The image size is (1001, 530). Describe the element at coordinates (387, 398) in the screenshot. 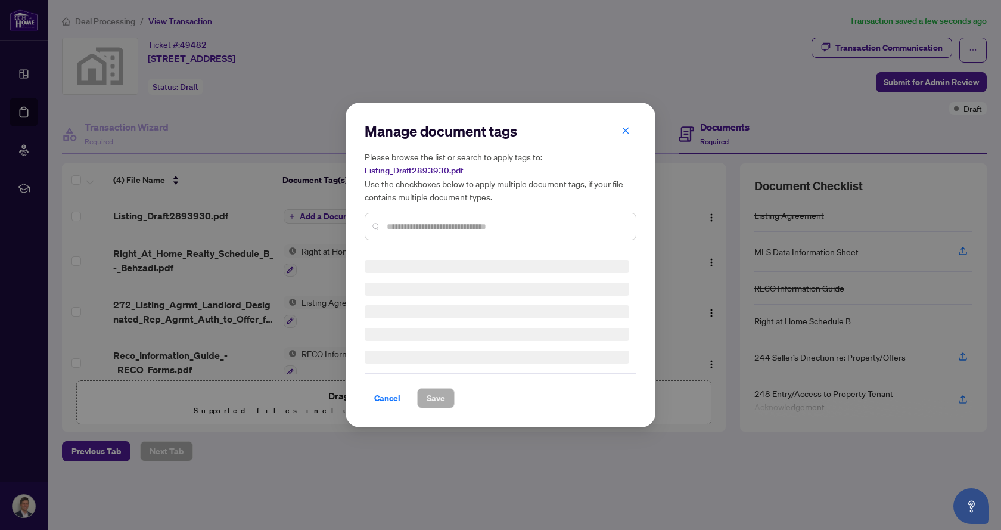

I see `span: Cancel` at that location.